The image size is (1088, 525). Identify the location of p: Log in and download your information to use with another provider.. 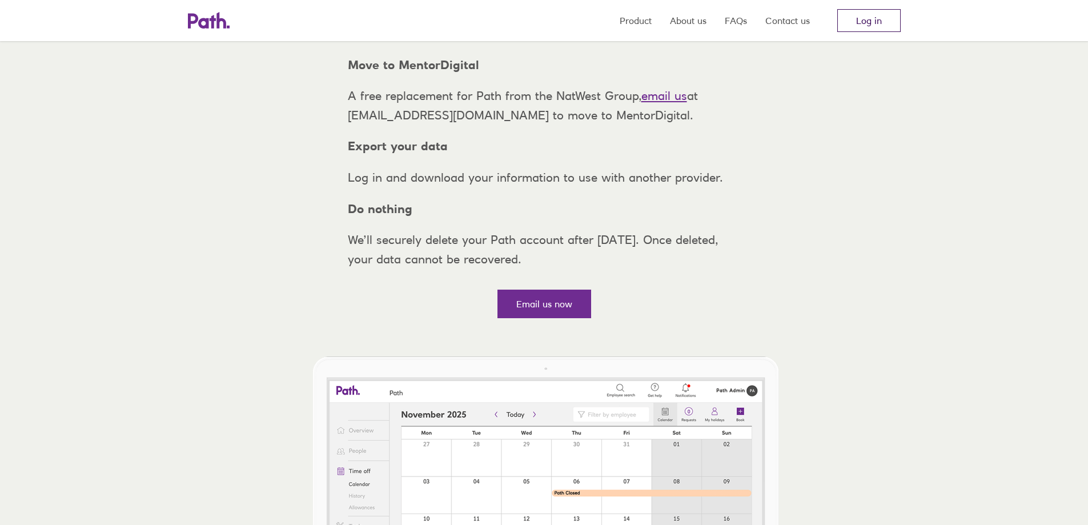
(544, 178).